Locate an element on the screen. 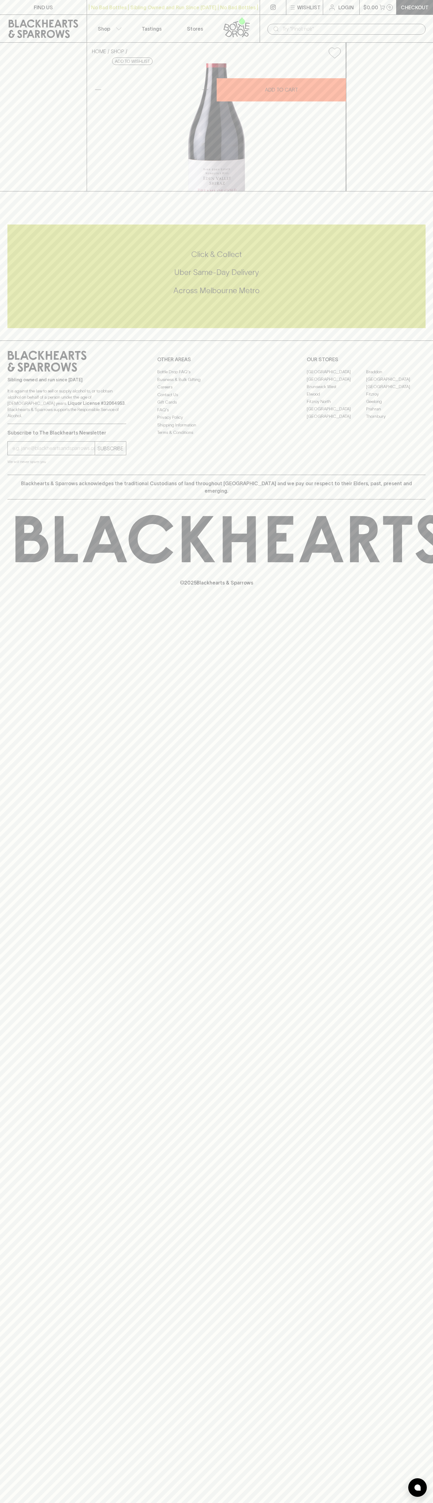 This screenshot has height=1503, width=433. a: SHOP is located at coordinates (117, 51).